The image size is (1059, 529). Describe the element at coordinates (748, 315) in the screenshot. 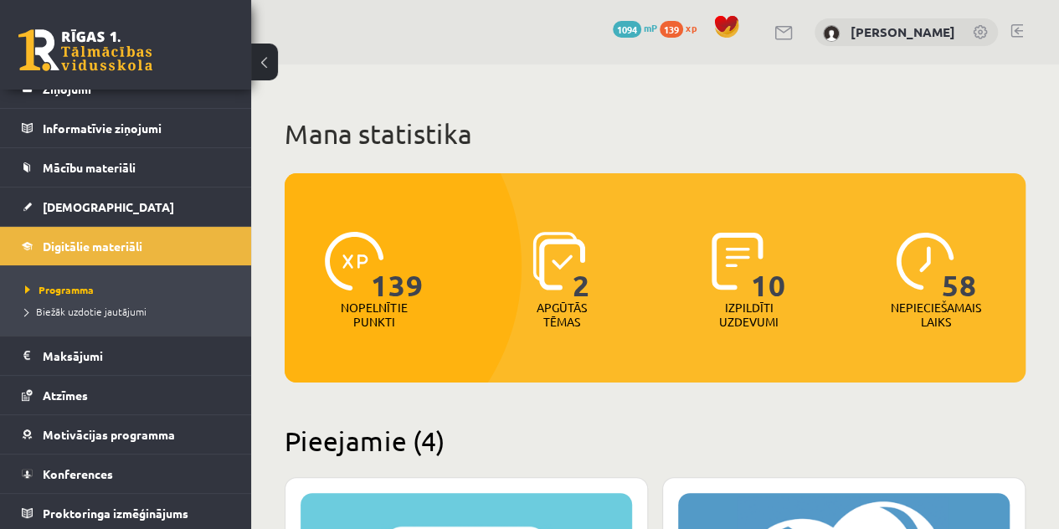

I see `p: Izpildīti uzdevumi` at that location.